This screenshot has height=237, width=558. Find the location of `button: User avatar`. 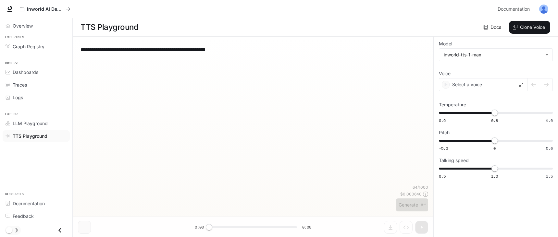

button: User avatar is located at coordinates (544, 9).